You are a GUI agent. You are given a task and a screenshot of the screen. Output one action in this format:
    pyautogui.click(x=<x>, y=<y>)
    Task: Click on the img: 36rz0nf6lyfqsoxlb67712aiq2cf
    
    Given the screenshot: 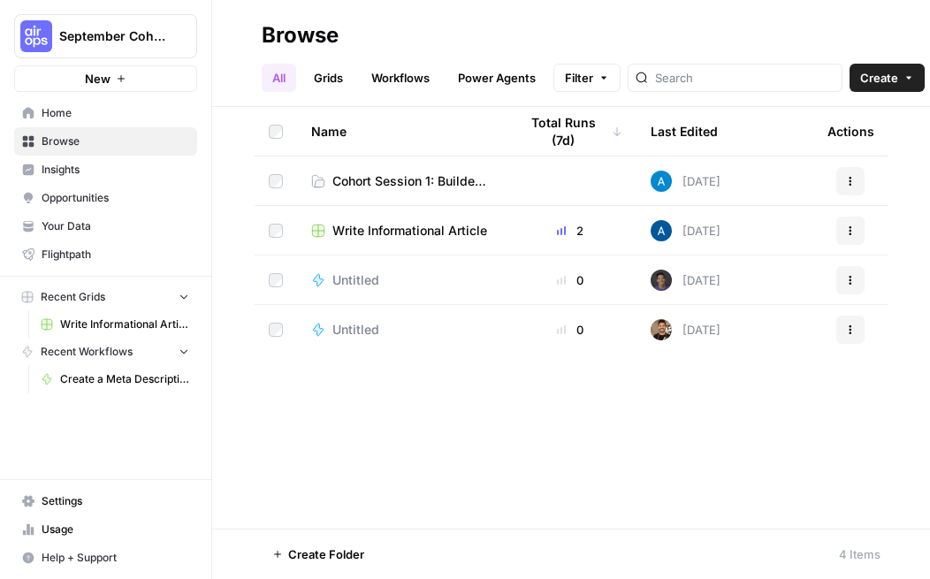 What is the action you would take?
    pyautogui.click(x=661, y=330)
    